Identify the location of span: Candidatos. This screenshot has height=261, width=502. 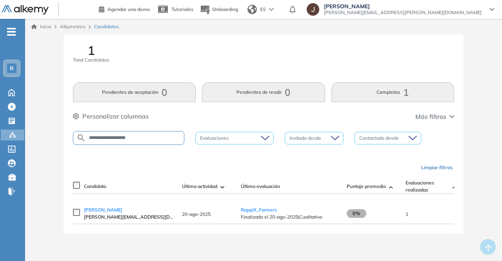
(106, 27).